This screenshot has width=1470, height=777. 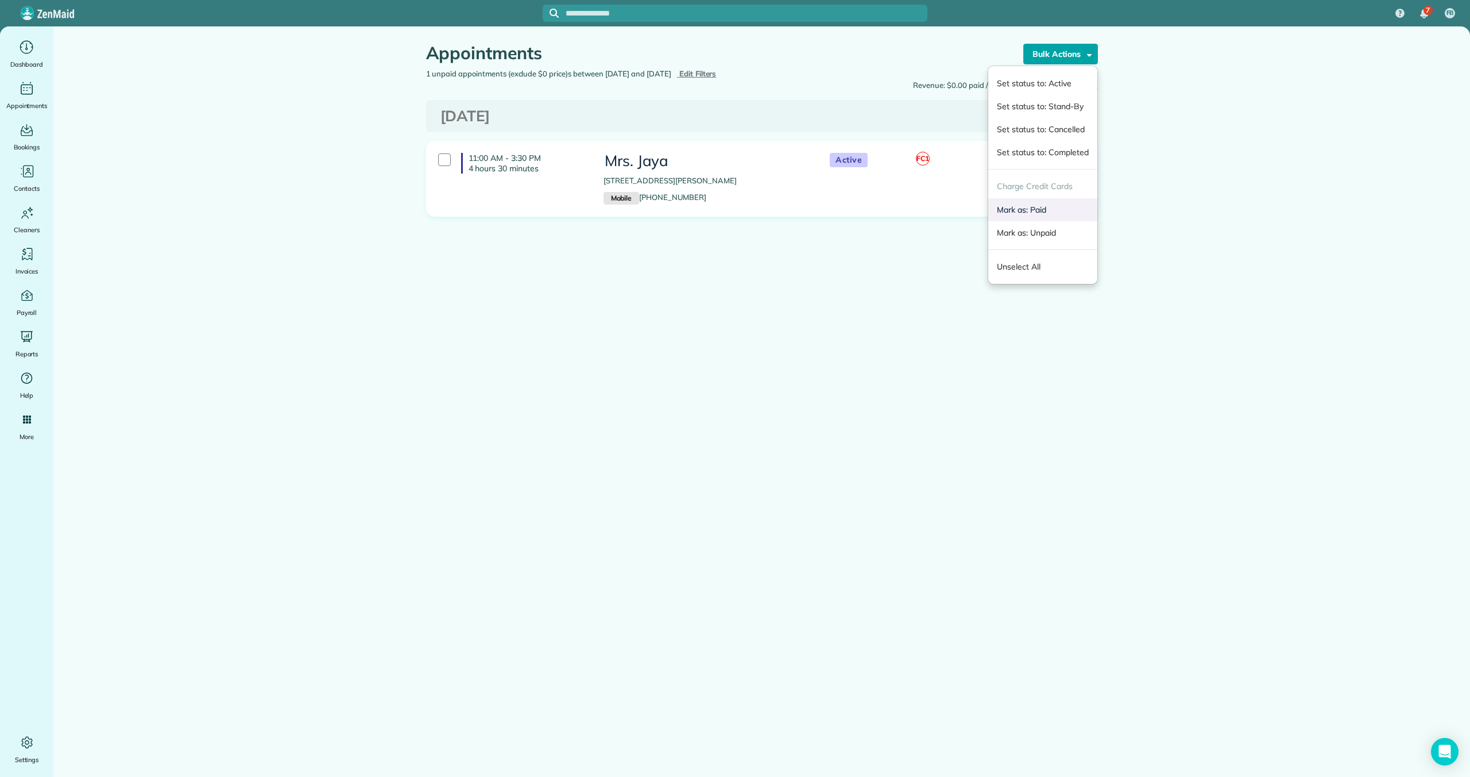 I want to click on a: Dashboard, so click(x=26, y=54).